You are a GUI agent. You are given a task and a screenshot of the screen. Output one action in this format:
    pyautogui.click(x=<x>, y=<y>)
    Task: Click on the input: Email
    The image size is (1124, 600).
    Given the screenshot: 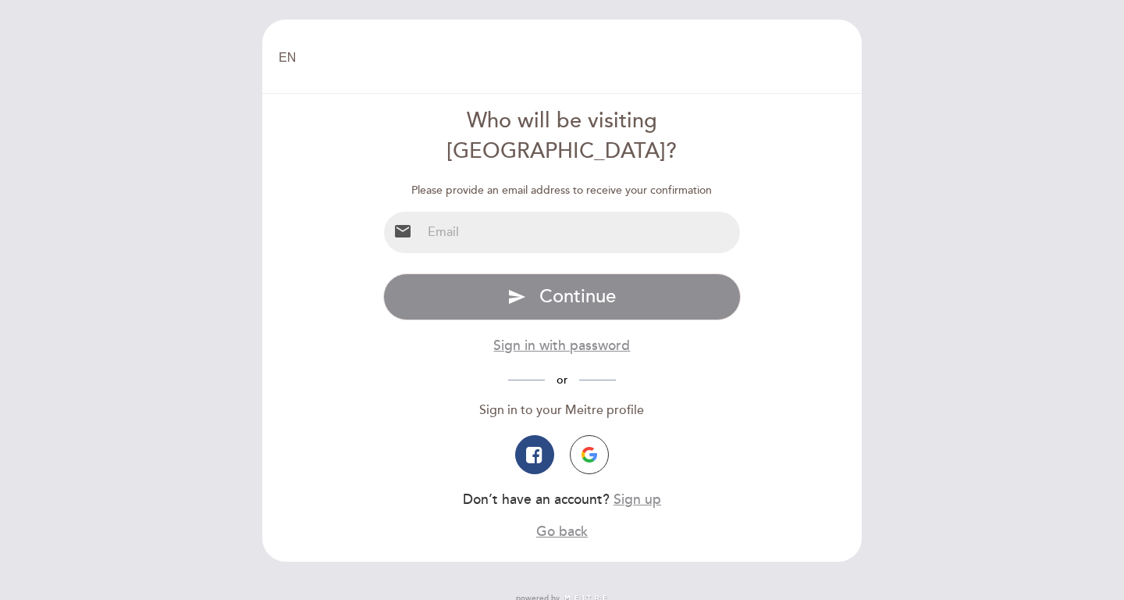 What is the action you would take?
    pyautogui.click(x=581, y=232)
    